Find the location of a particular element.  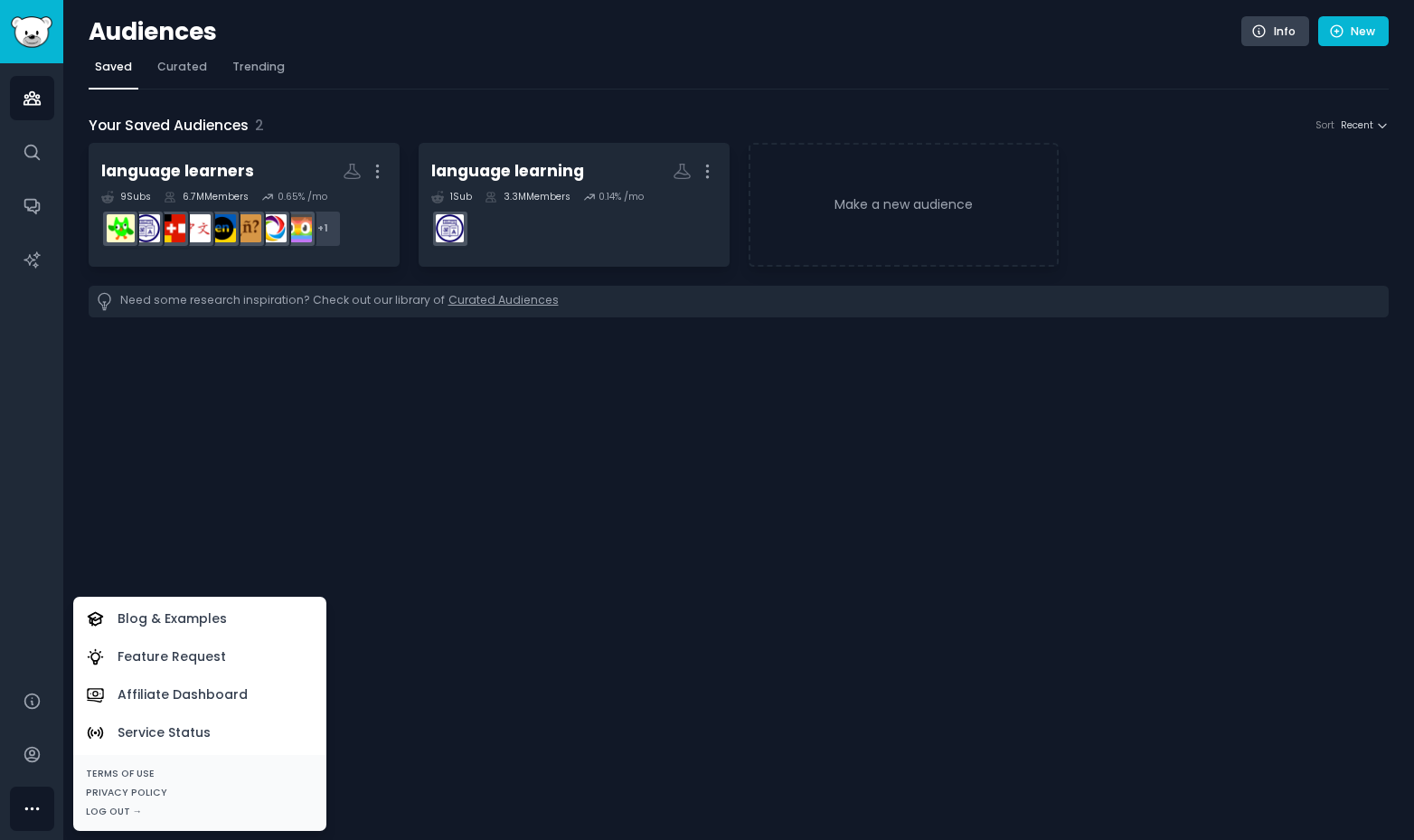

div: 0.65 % /mo is located at coordinates (302, 197).